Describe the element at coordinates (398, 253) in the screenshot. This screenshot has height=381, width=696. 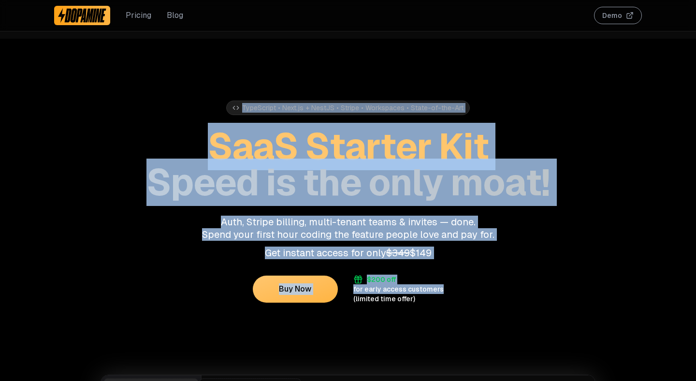
I see `span: $349` at that location.